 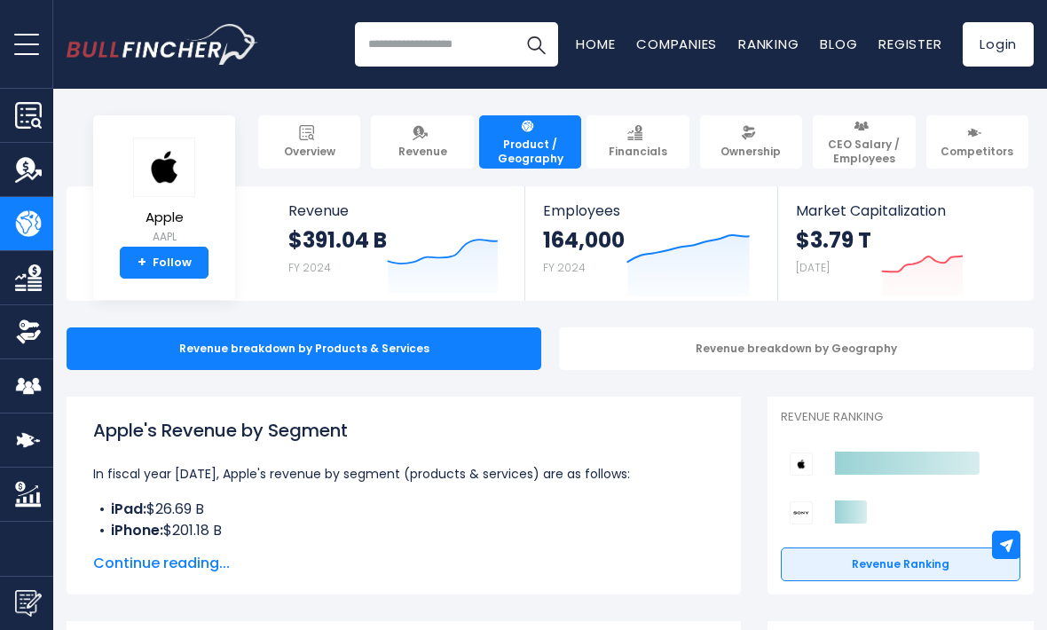 I want to click on a: Revenue, so click(x=421, y=142).